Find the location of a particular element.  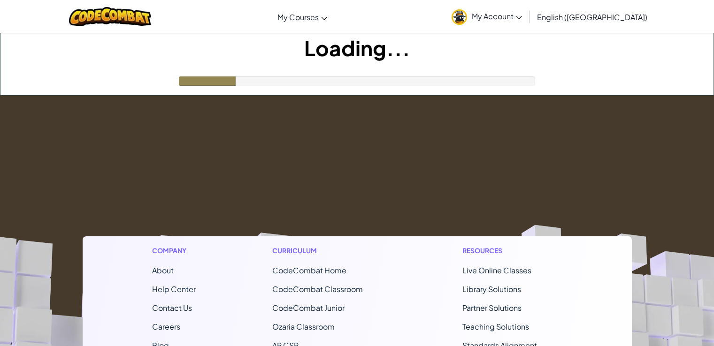

h1: Resources is located at coordinates (512, 251).